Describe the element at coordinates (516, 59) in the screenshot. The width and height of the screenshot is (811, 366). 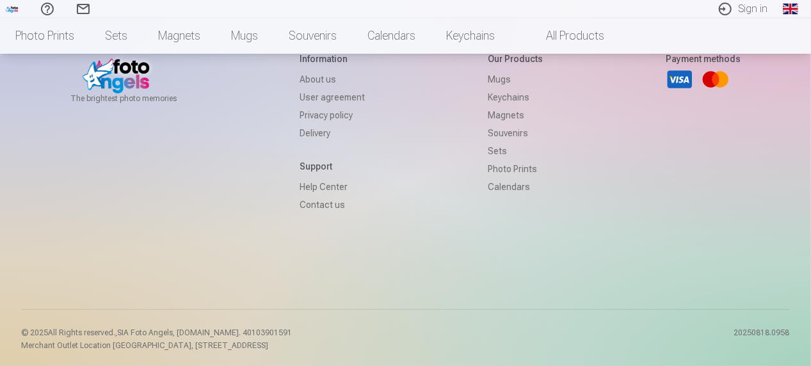
I see `h5: Our products` at that location.